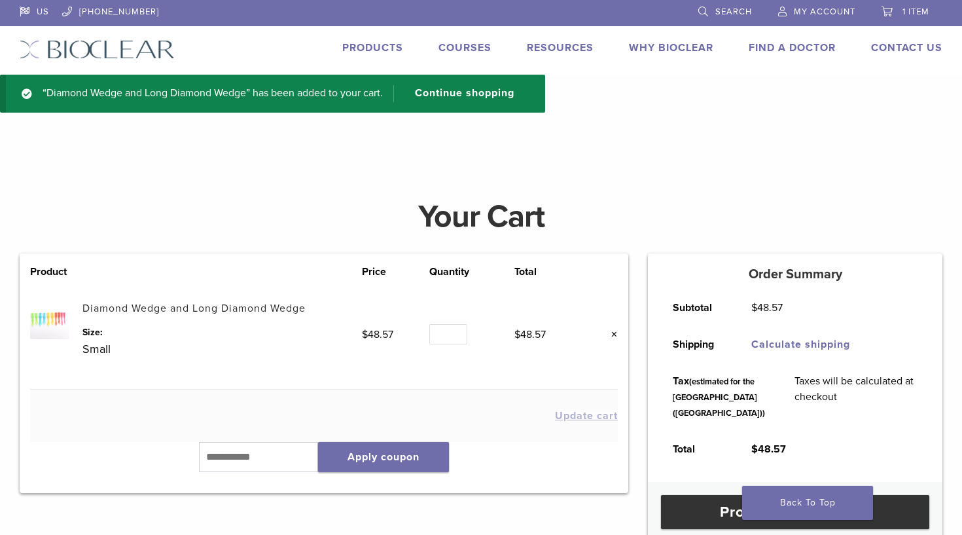  I want to click on a: Diamond Wedge and Long Diamond Wedge, so click(194, 308).